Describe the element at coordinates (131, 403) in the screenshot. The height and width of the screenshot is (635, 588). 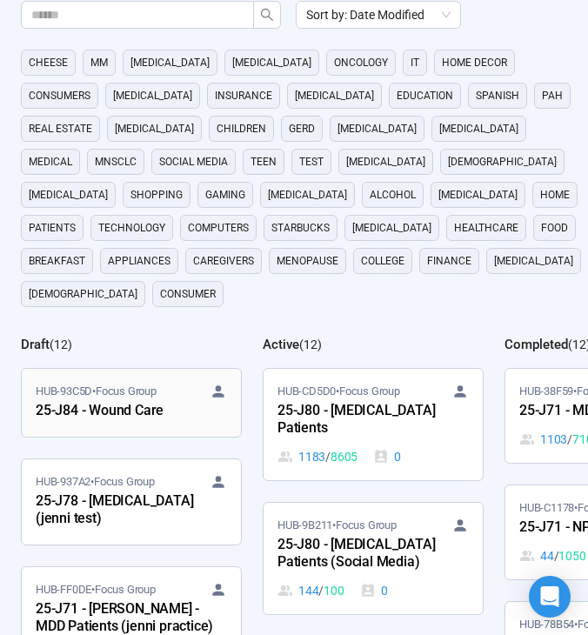
I see `a: HUB-93C5D•Focus Group25-J84 - Wound Care` at that location.